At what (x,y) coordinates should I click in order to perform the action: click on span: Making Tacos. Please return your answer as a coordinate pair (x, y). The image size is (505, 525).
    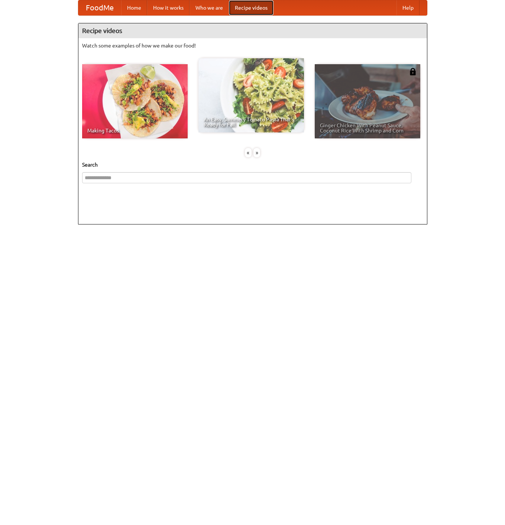
    Looking at the image, I should click on (135, 131).